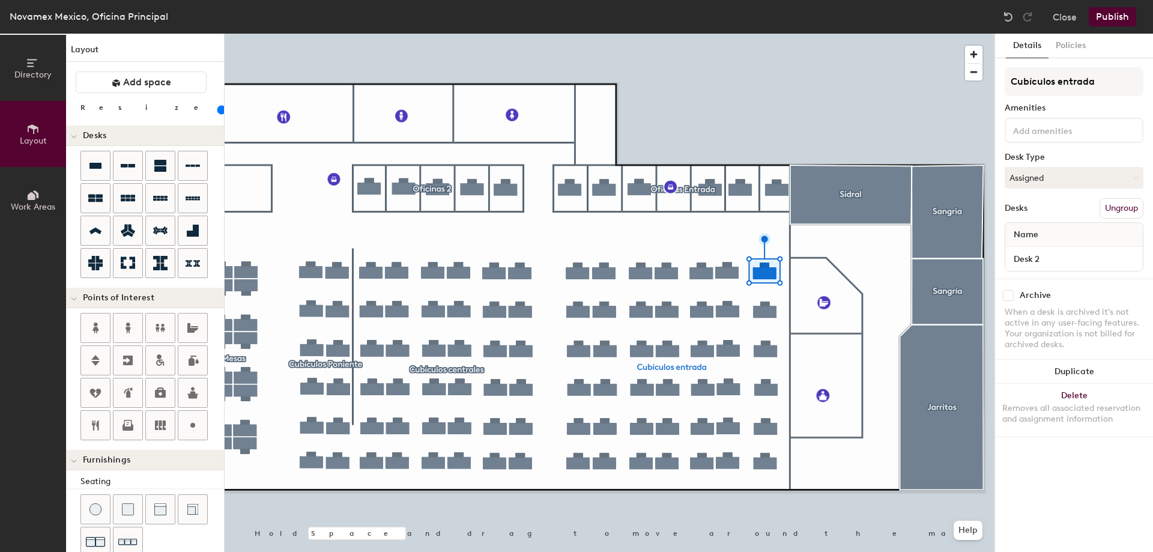 This screenshot has width=1153, height=552. What do you see at coordinates (128, 542) in the screenshot?
I see `img: Couch (x3)` at bounding box center [128, 542].